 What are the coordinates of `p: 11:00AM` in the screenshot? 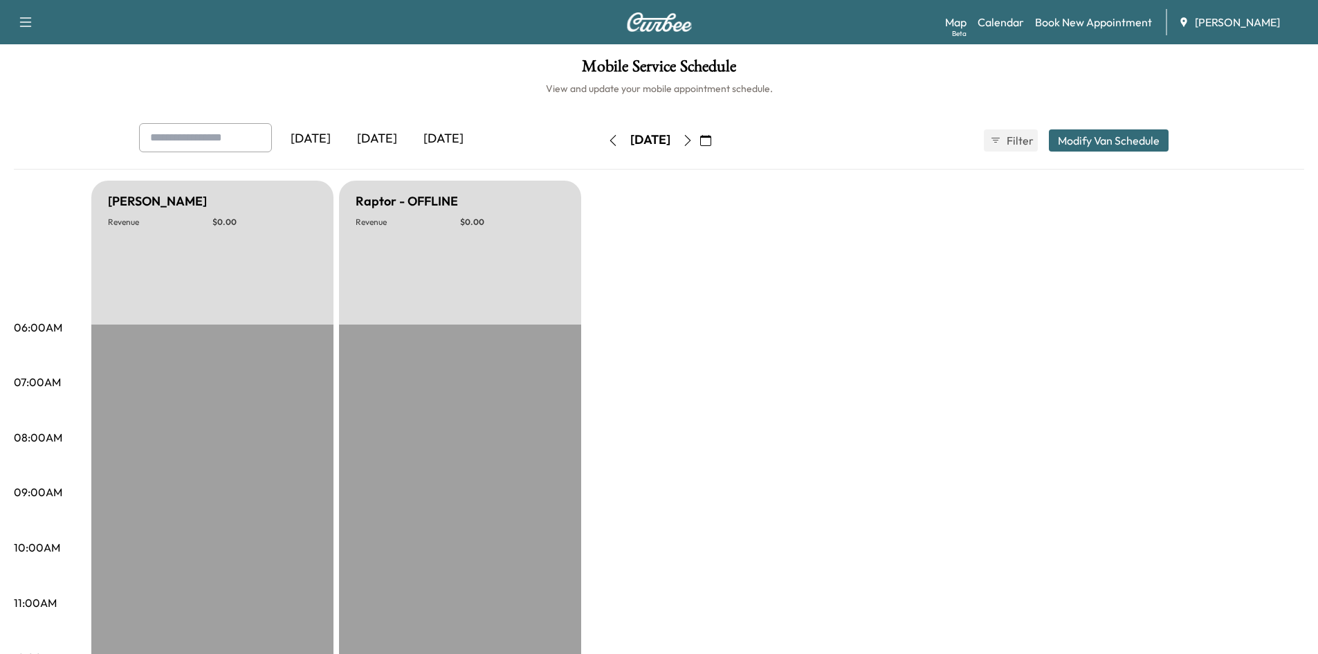 It's located at (35, 602).